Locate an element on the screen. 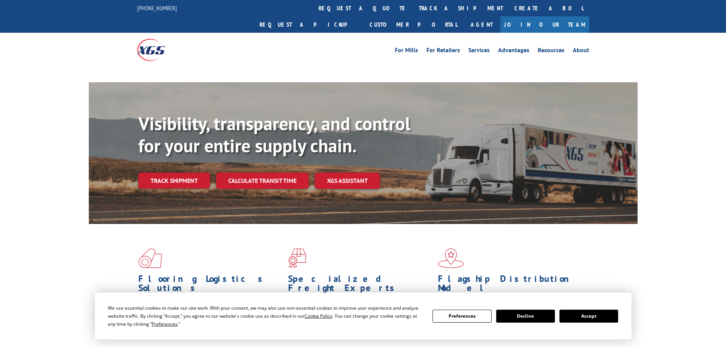 Image resolution: width=726 pixels, height=347 pixels. div: Cookie Consent Prompt is located at coordinates (363, 316).